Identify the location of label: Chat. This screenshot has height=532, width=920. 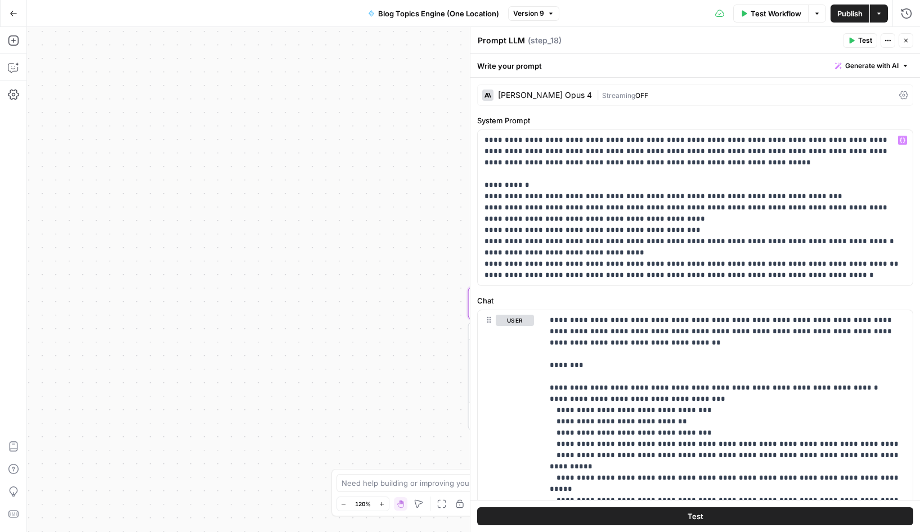
(695, 300).